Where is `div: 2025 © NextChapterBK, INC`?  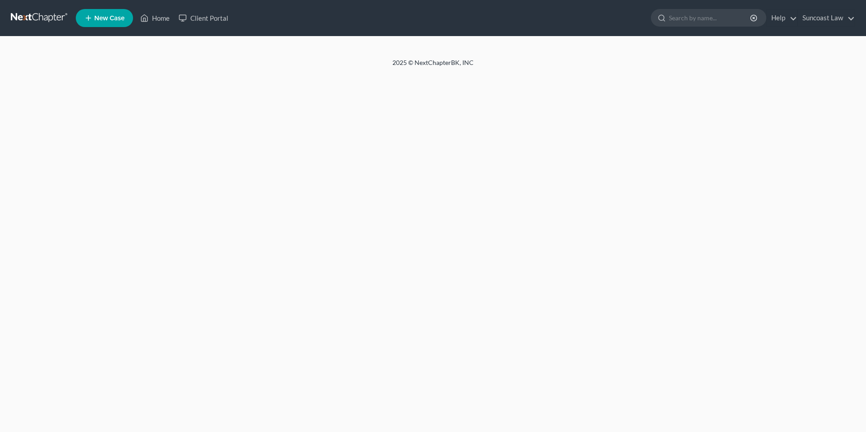 div: 2025 © NextChapterBK, INC is located at coordinates (433, 66).